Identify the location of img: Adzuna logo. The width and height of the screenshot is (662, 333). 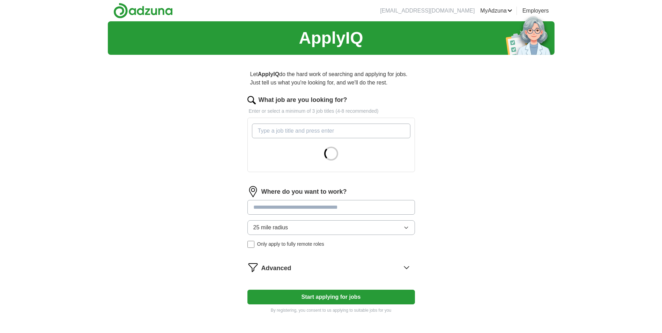
(143, 10).